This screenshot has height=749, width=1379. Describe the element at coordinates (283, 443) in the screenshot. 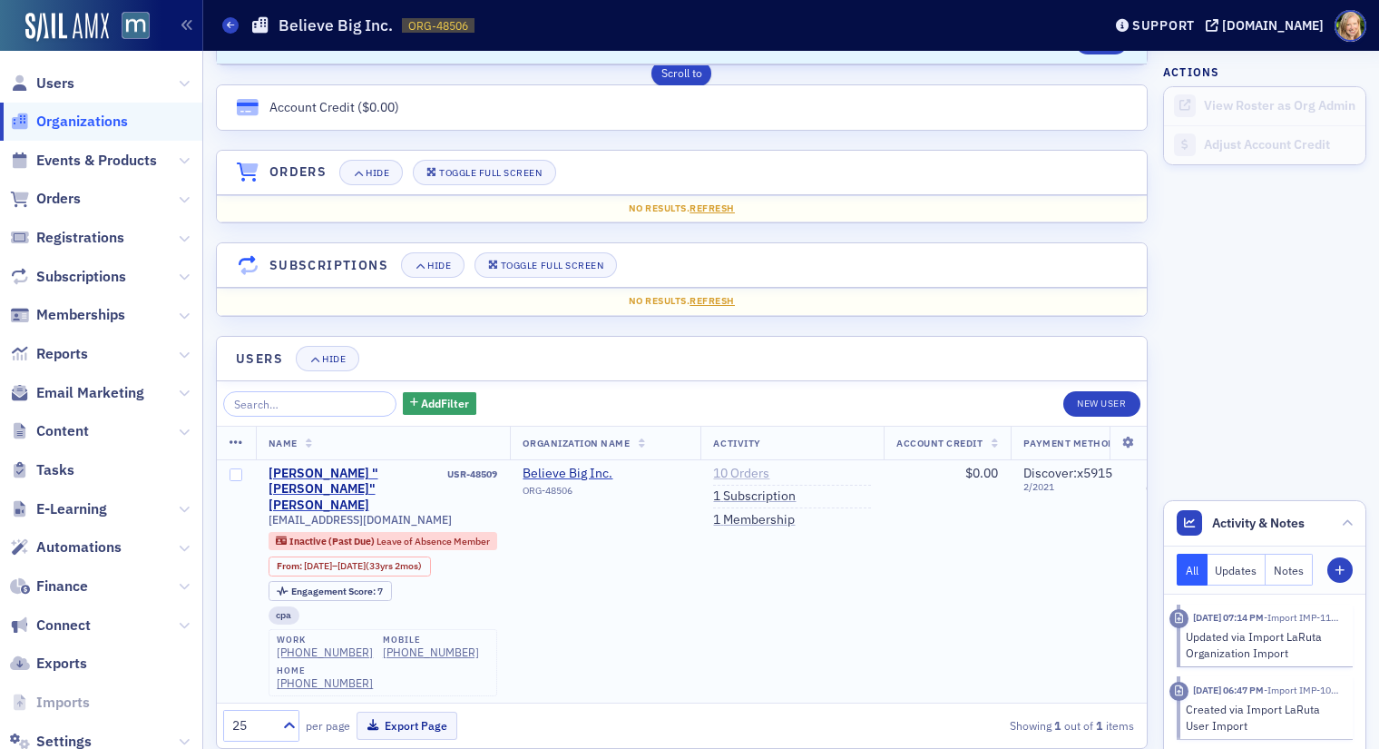

I see `span: Name` at that location.